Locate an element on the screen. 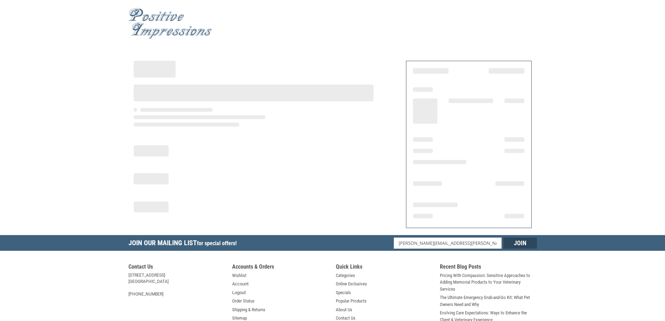 The width and height of the screenshot is (665, 321). input: Join is located at coordinates (520, 243).